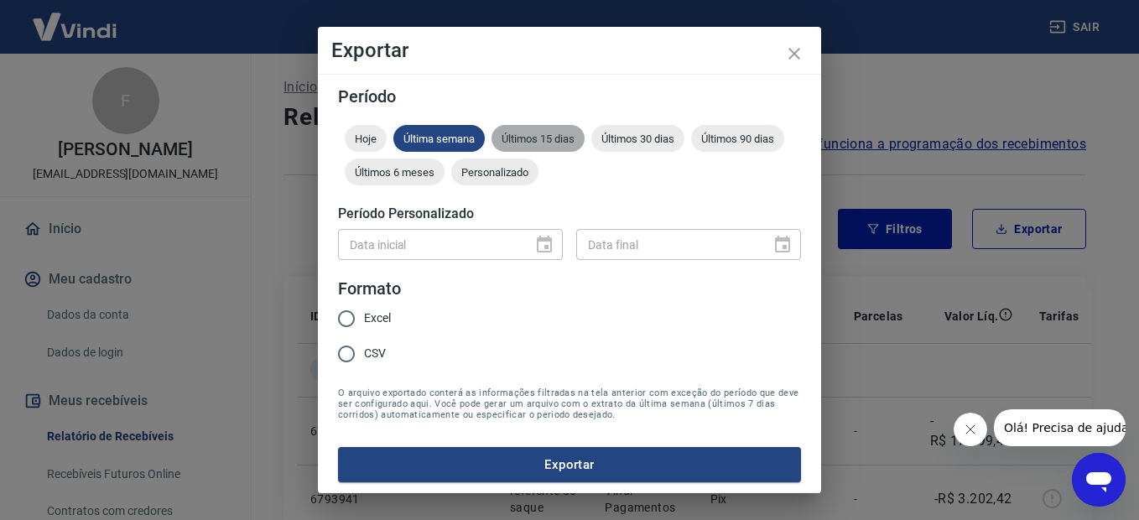  What do you see at coordinates (737, 138) in the screenshot?
I see `div: Últimos 90 dias` at bounding box center [737, 138].